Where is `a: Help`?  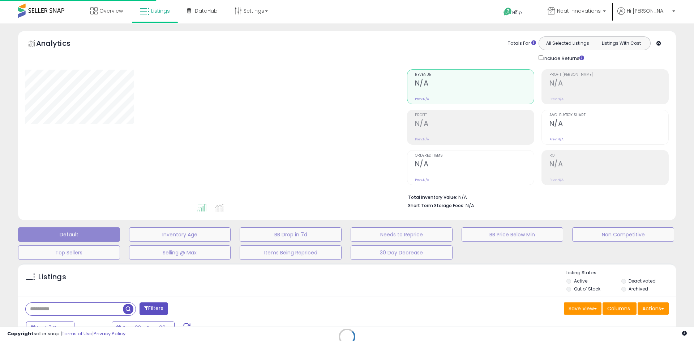
a: Help is located at coordinates (517, 13).